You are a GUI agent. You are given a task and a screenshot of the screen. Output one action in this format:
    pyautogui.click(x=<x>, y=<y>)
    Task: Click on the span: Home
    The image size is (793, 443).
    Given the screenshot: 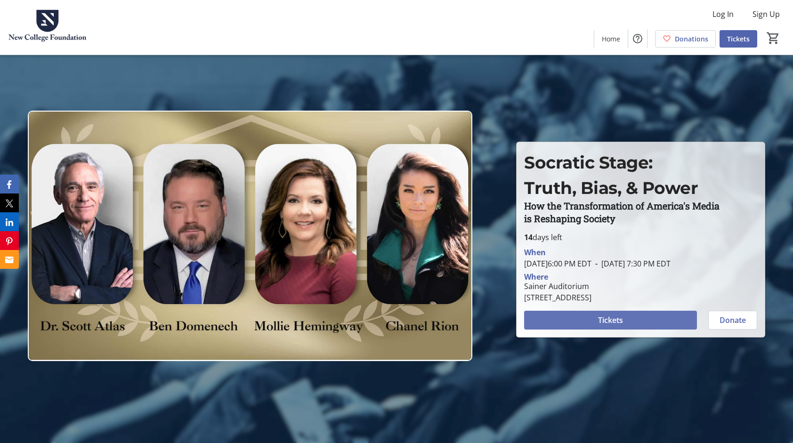 What is the action you would take?
    pyautogui.click(x=611, y=39)
    